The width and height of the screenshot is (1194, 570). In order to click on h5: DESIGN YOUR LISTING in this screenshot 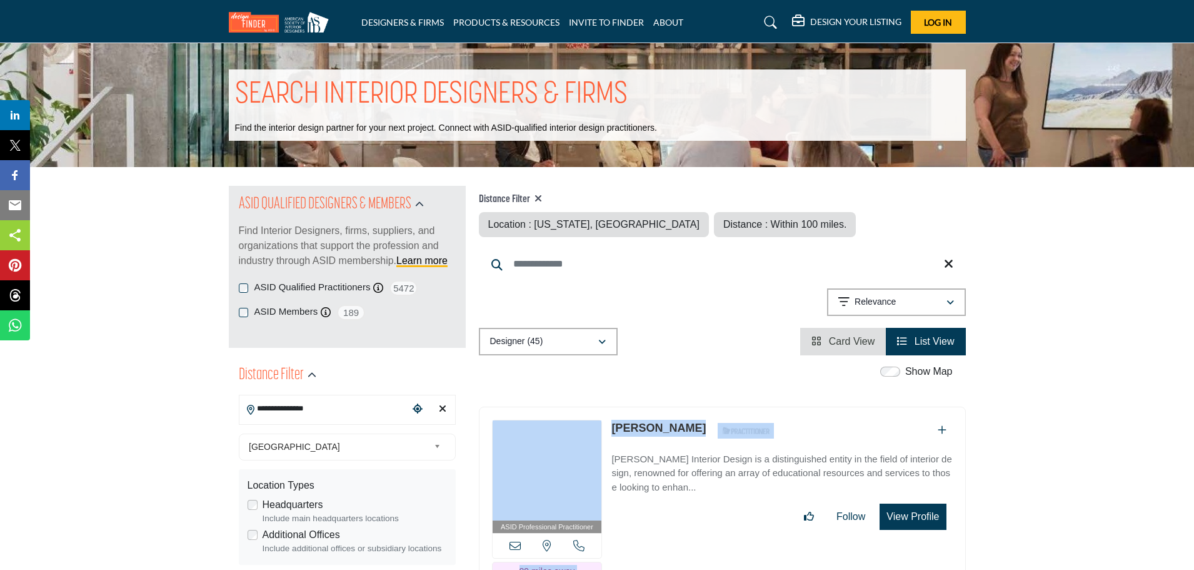, I will do `click(856, 22)`.